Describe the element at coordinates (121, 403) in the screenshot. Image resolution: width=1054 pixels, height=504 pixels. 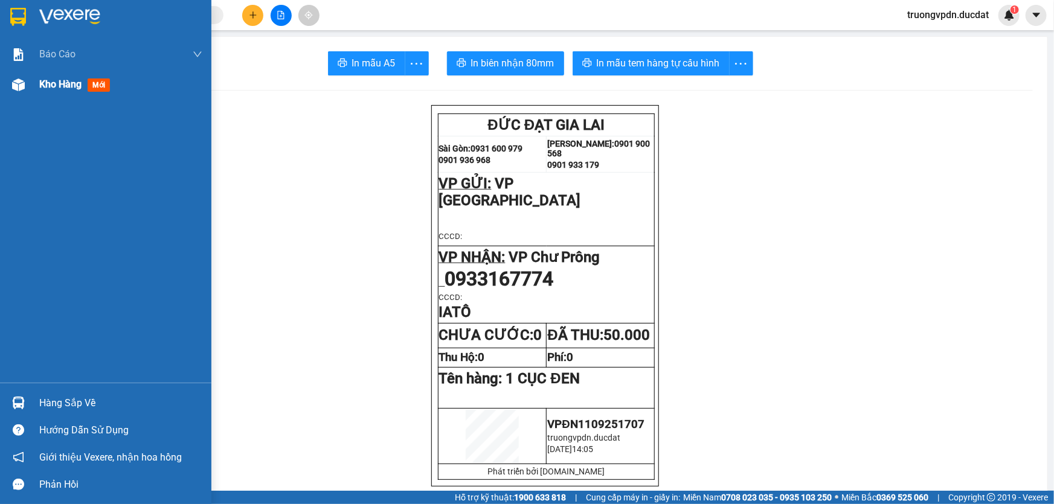
I see `div: Hàng sắp về` at that location.